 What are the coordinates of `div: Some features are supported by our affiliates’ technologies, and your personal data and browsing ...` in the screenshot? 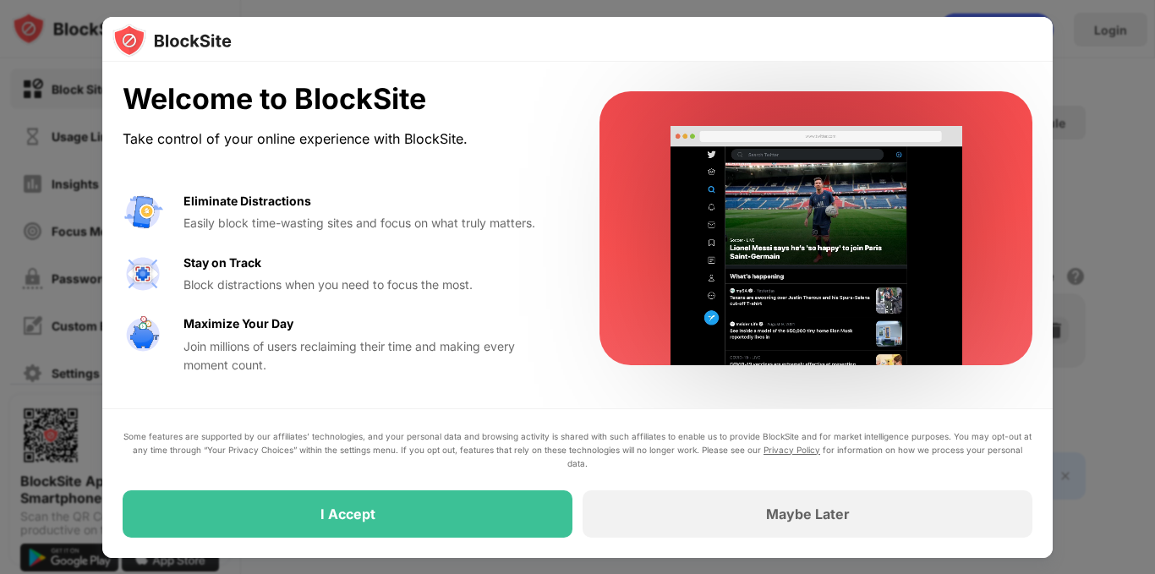 It's located at (578, 450).